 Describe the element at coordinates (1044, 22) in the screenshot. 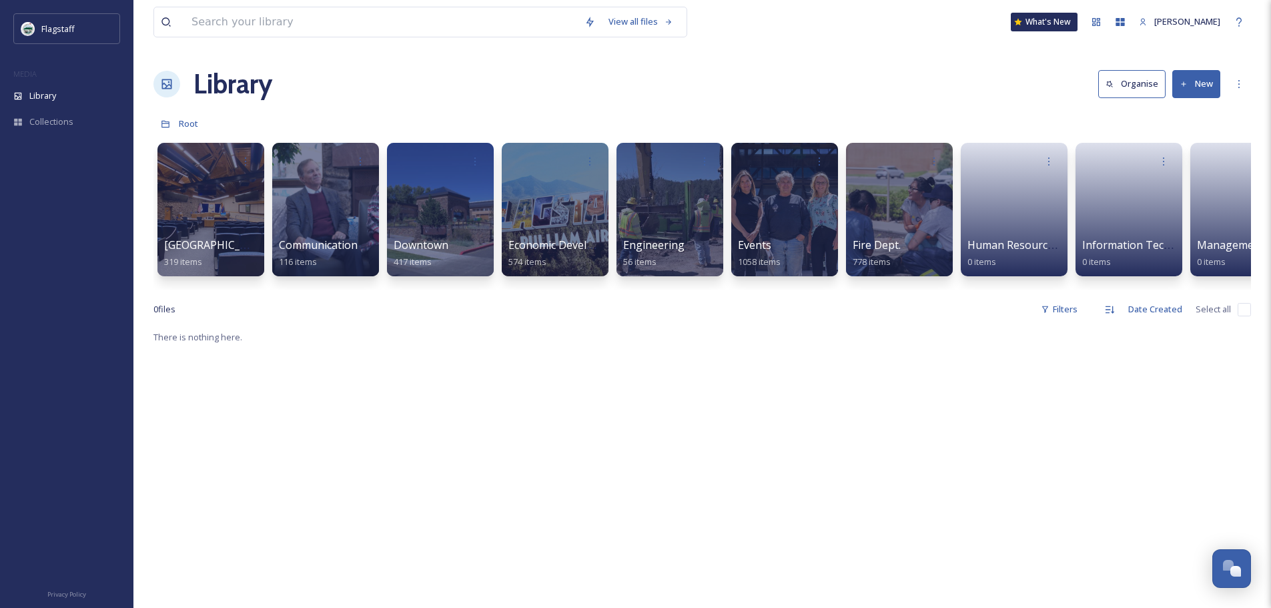

I see `a: What's New` at that location.